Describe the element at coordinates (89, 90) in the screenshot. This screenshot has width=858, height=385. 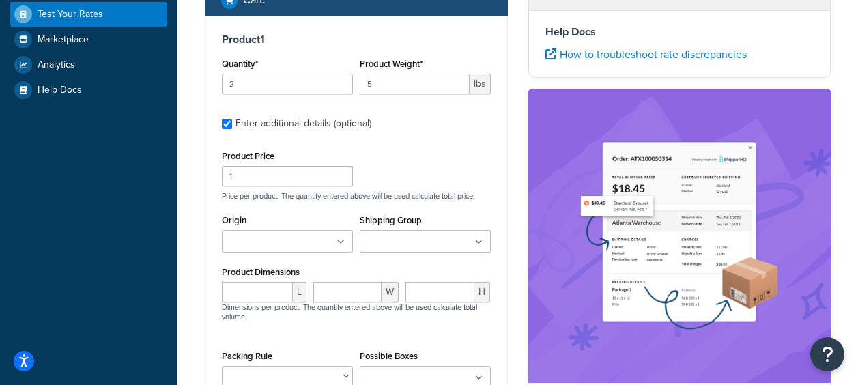
I see `a: Help Docs` at that location.